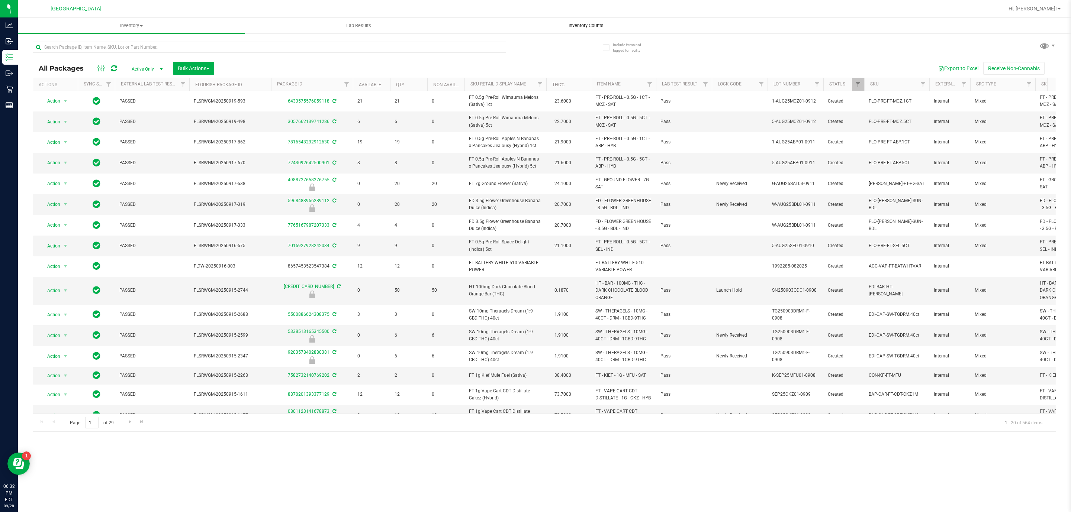 Image resolution: width=1071 pixels, height=512 pixels. Describe the element at coordinates (787, 84) in the screenshot. I see `a: Lot Number` at that location.